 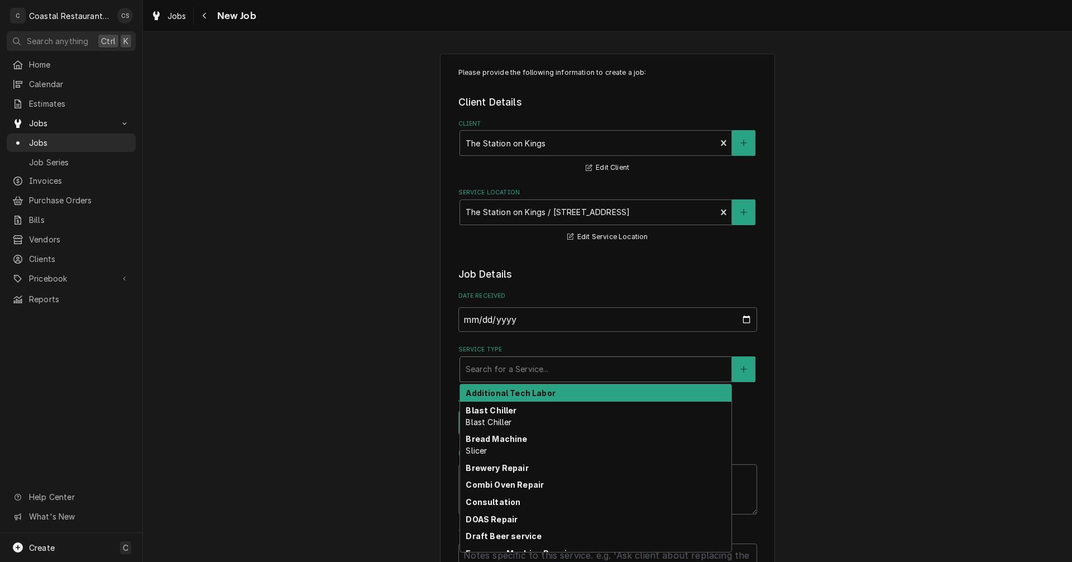 What do you see at coordinates (71, 299) in the screenshot?
I see `a: Reports` at bounding box center [71, 299].